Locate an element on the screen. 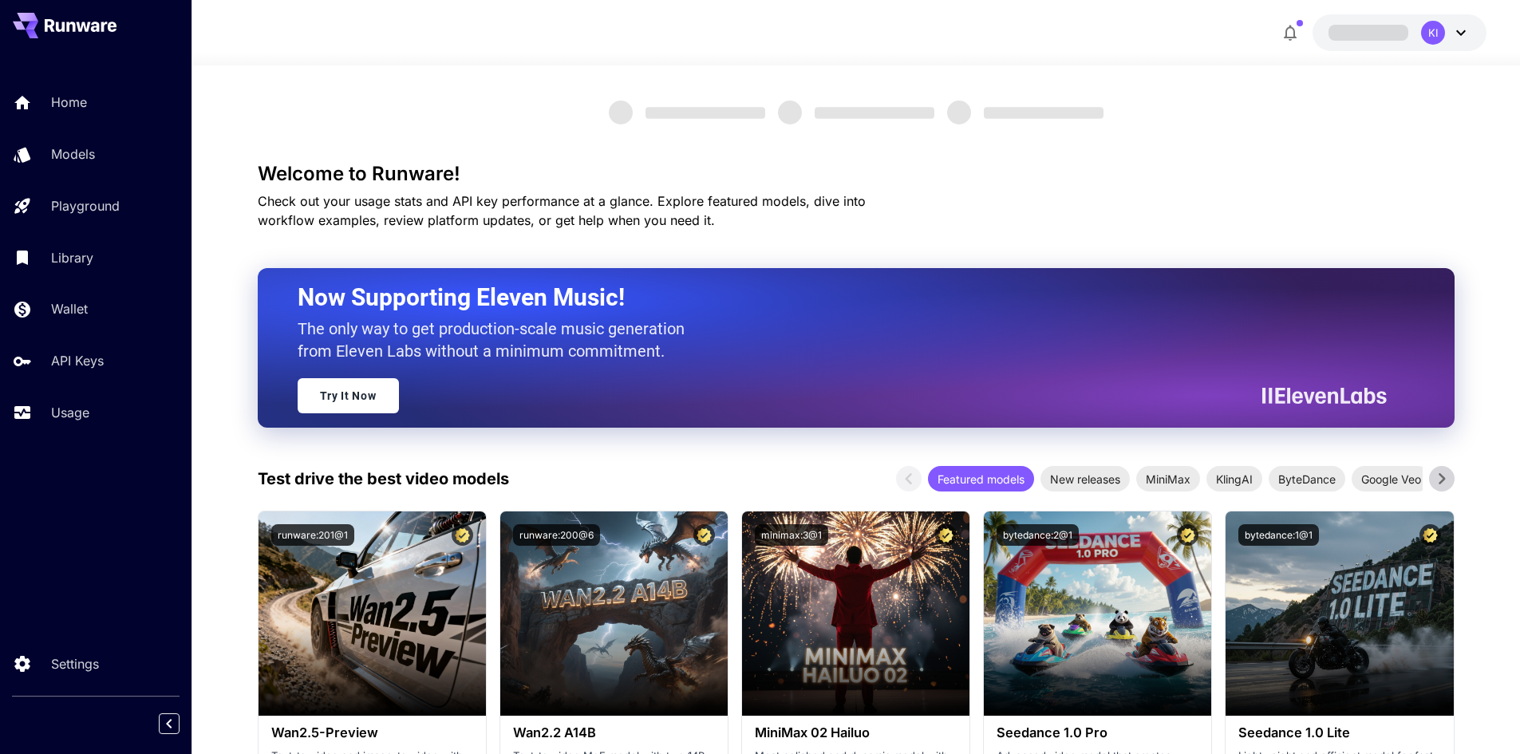 The image size is (1520, 754). span: Google Veo is located at coordinates (1390, 479).